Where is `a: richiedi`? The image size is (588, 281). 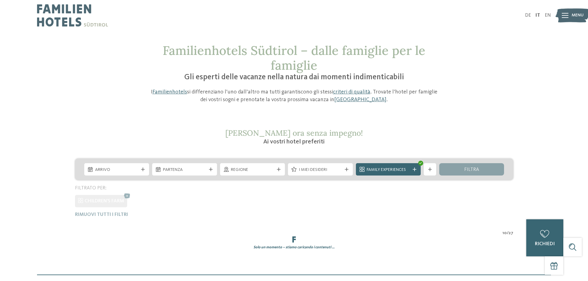 a: richiedi is located at coordinates (545, 238).